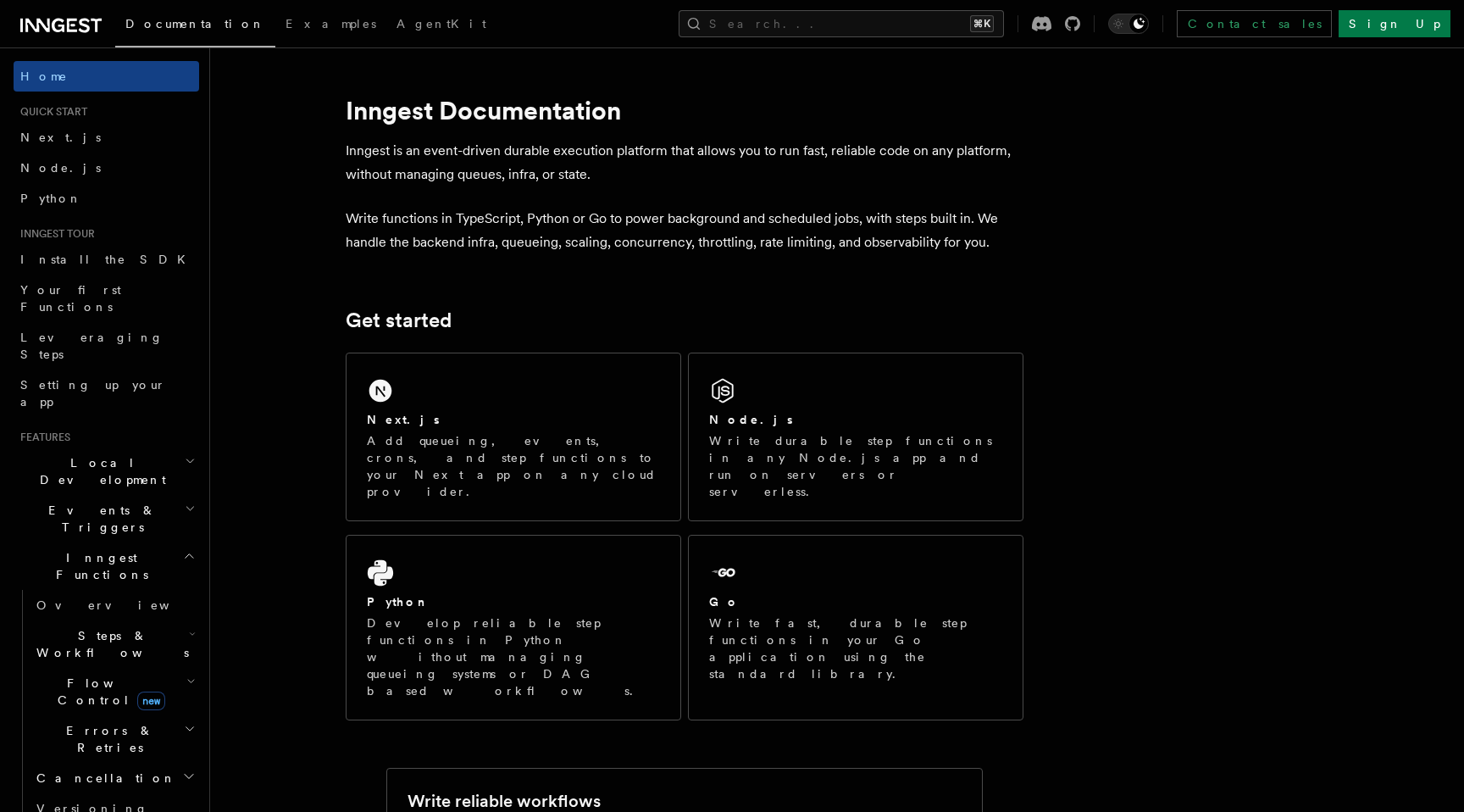 The height and width of the screenshot is (812, 1464). Describe the element at coordinates (50, 112) in the screenshot. I see `span: Quick start` at that location.